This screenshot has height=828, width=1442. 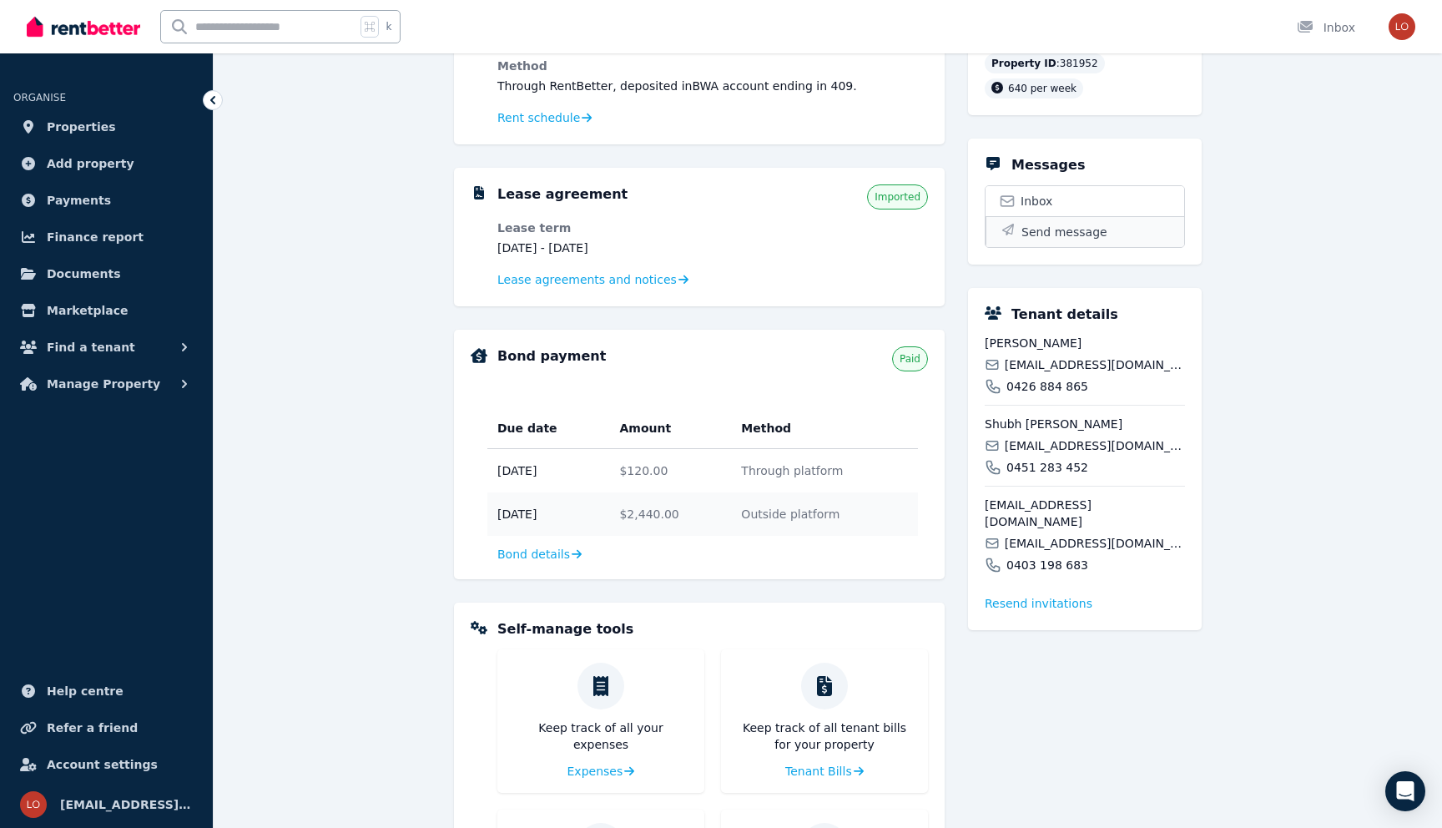 What do you see at coordinates (1036, 201) in the screenshot?
I see `span: Inbox` at bounding box center [1036, 201].